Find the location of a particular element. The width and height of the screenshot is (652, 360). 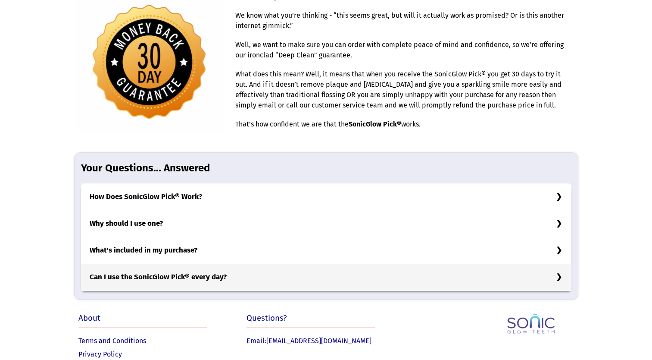

h3: How Does SonicGlow Pick® Work? is located at coordinates (326, 197).